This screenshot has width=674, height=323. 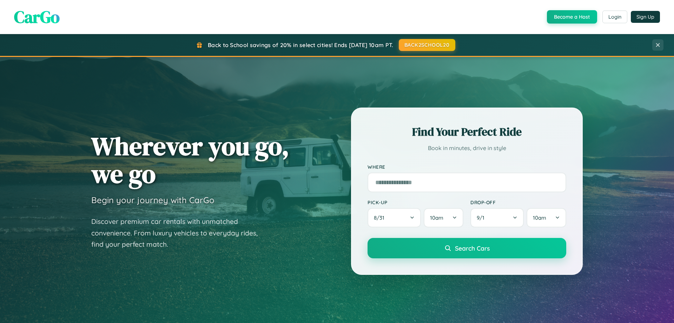 I want to click on p: Discover premium car rentals with unmatched convenience. From luxury vehicles to everyday rides, ..., so click(x=179, y=233).